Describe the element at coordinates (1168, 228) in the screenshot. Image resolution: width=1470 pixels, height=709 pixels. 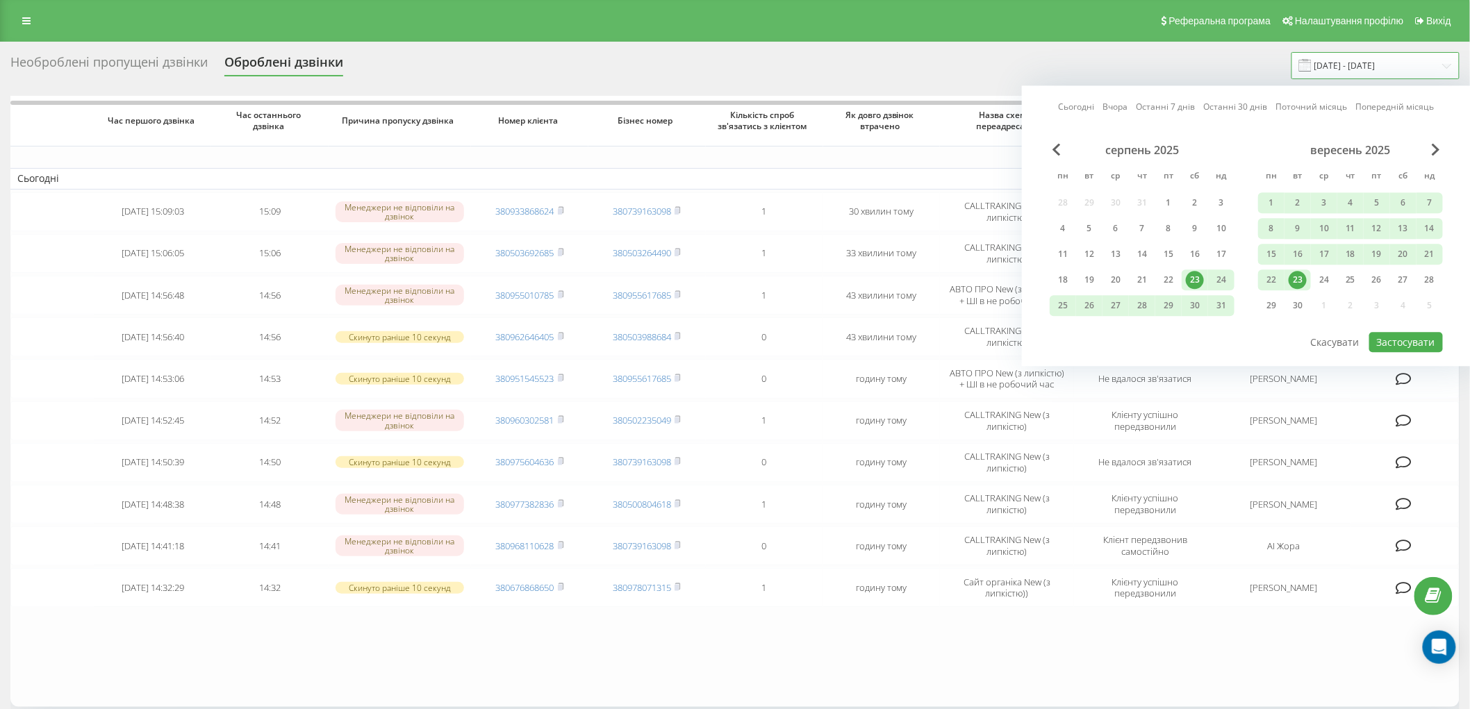
I see `div: пт 8 серп 2025 р.` at that location.